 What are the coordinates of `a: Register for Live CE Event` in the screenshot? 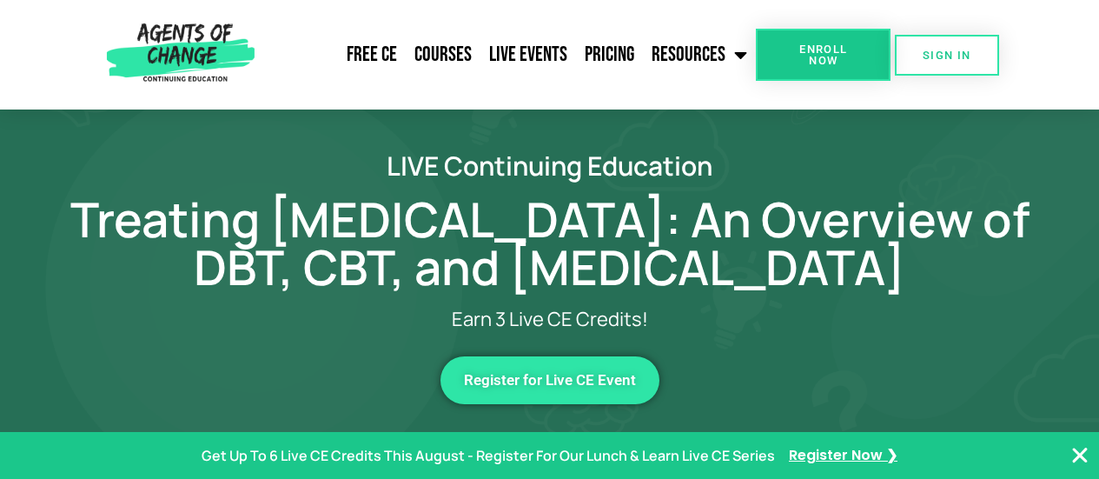 It's located at (550, 380).